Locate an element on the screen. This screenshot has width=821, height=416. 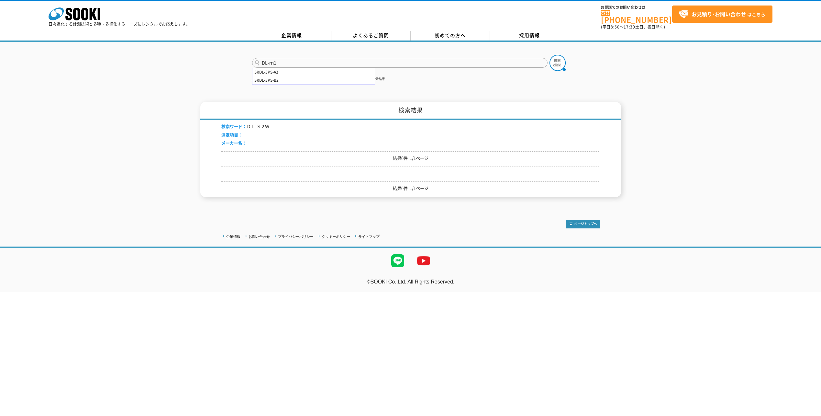
a: サイトマップ is located at coordinates (369, 236).